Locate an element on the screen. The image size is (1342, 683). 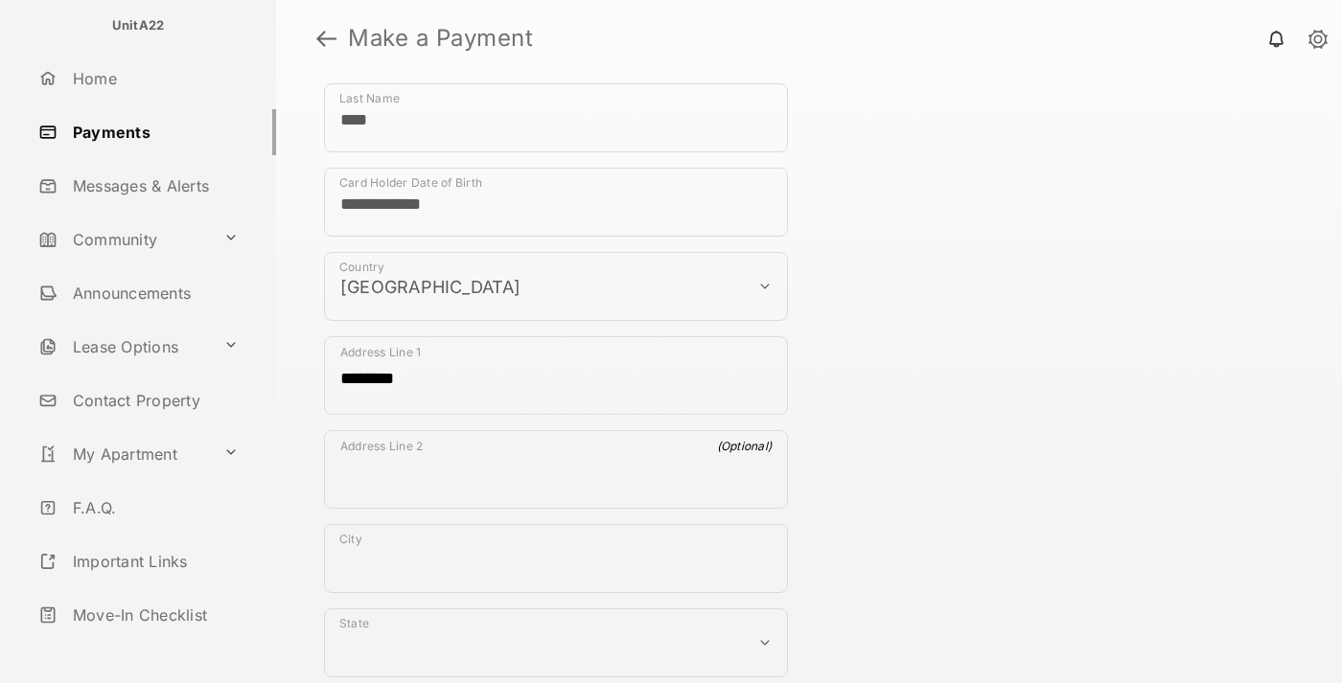
a: Lease Options is located at coordinates (123, 347).